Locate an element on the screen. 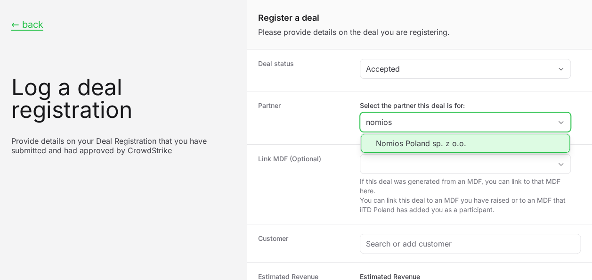 This screenshot has width=592, height=280. input: Search or add customer is located at coordinates (470, 244).